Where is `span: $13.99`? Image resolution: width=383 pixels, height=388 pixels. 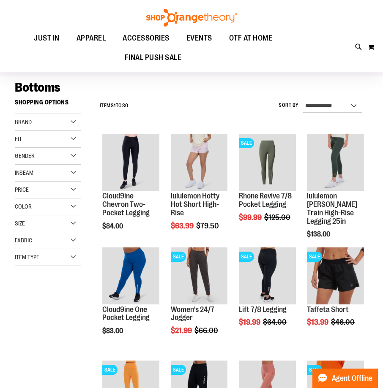
span: $13.99 is located at coordinates (318, 322).